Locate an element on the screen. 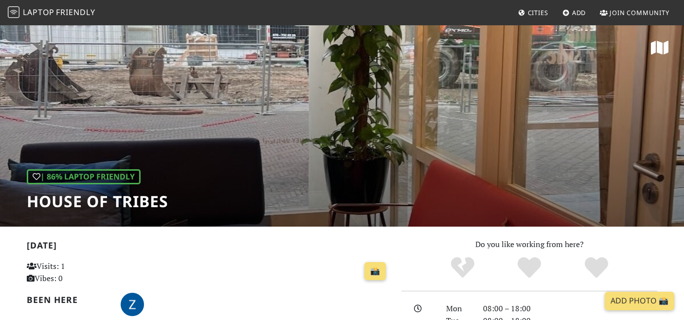  span: foodzoen is located at coordinates (132, 303).